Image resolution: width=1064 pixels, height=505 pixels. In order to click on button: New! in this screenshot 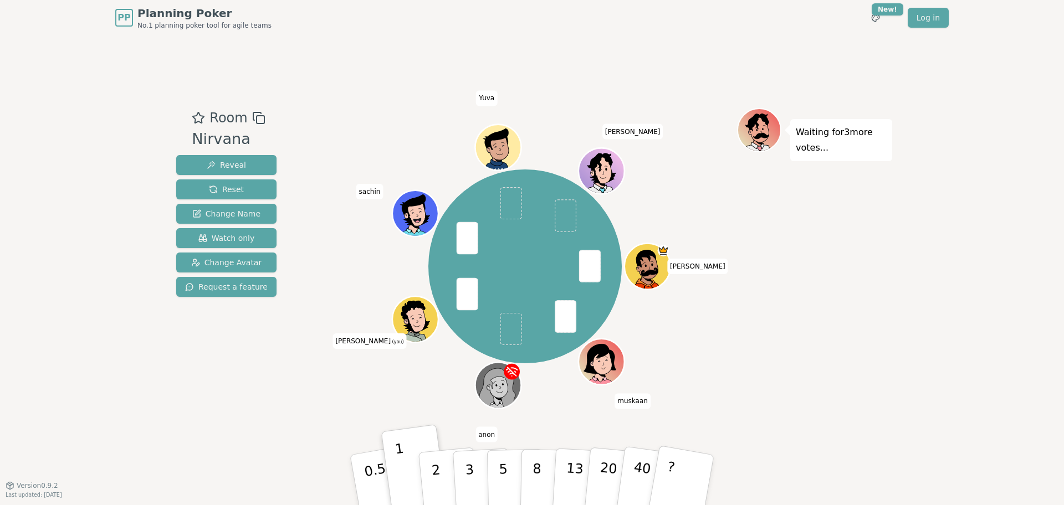, I will do `click(875, 18)`.